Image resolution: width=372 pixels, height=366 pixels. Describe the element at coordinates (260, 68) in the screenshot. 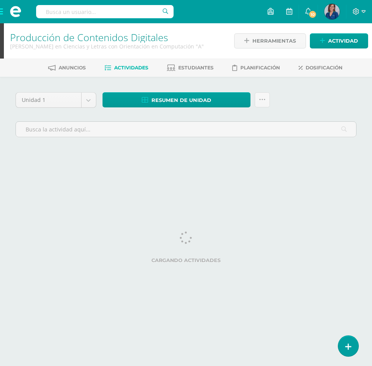

I see `span: Planificación` at that location.